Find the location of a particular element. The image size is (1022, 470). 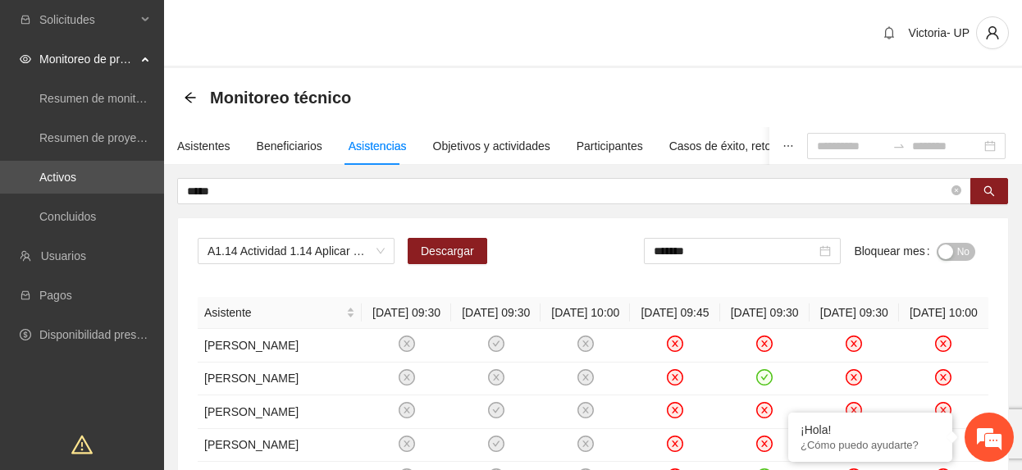

button: Descargar is located at coordinates (447, 251).